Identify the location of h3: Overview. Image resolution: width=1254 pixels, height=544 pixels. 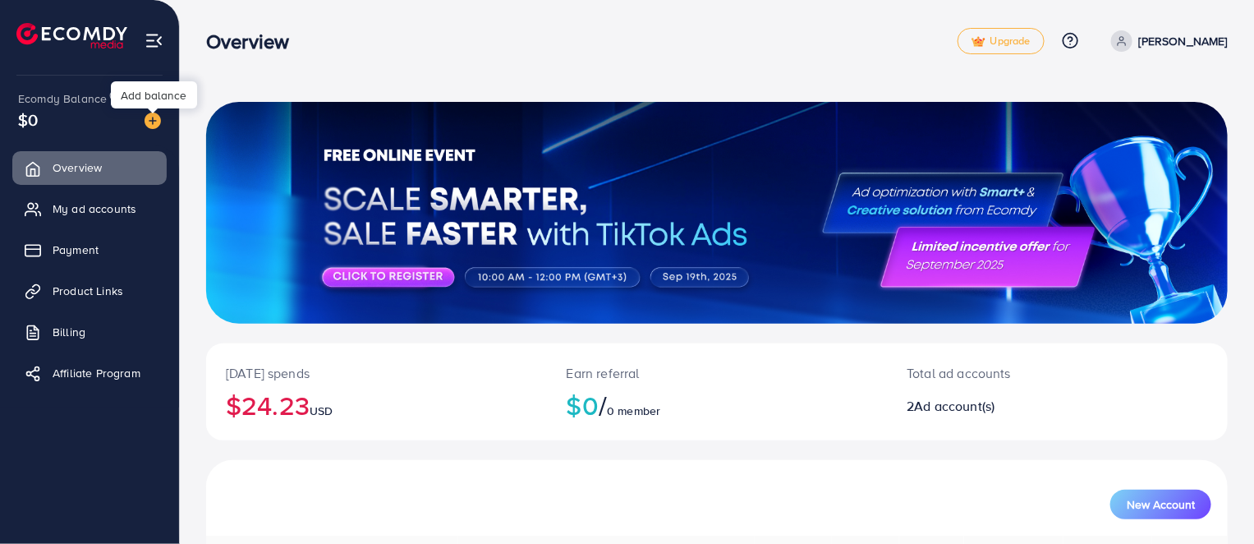
(254, 41).